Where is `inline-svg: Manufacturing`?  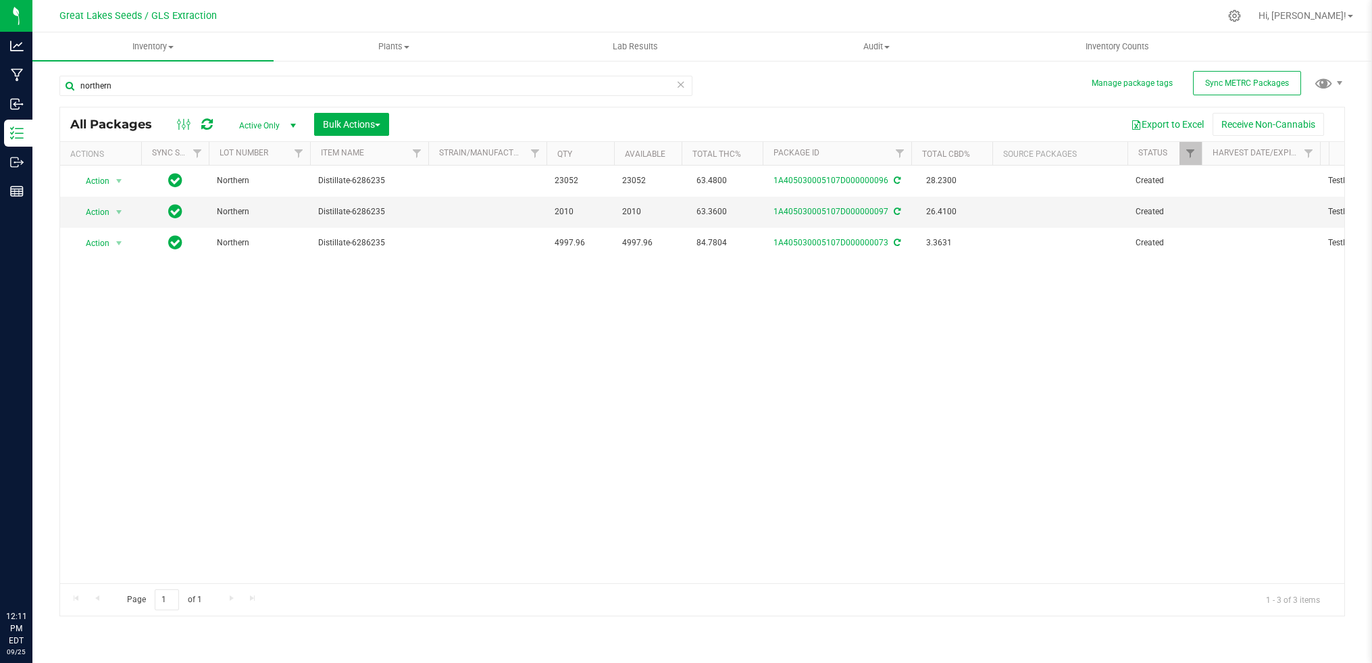
inline-svg: Manufacturing is located at coordinates (17, 75).